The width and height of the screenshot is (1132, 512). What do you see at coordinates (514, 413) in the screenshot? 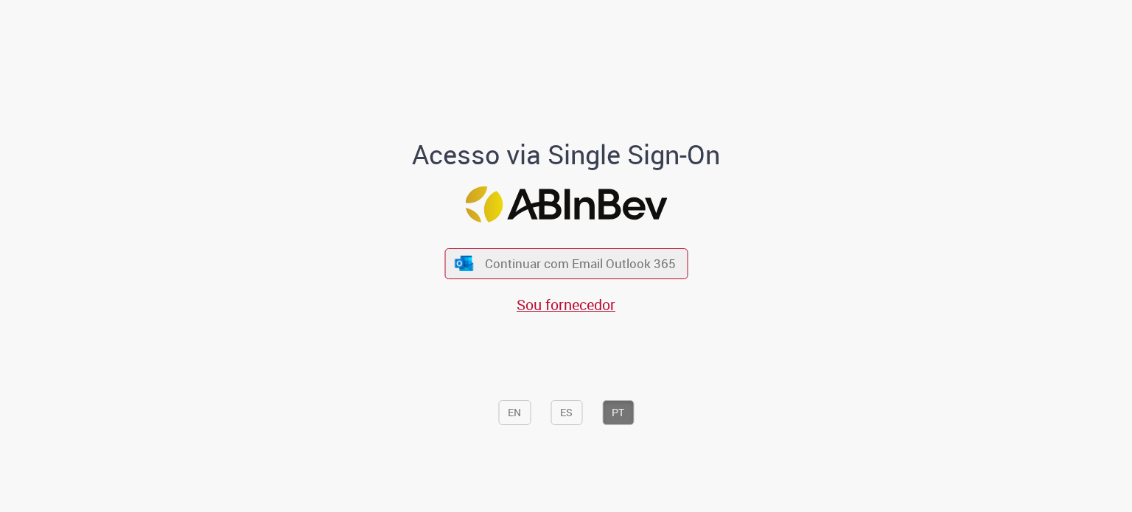
I see `button: EN` at bounding box center [514, 413].